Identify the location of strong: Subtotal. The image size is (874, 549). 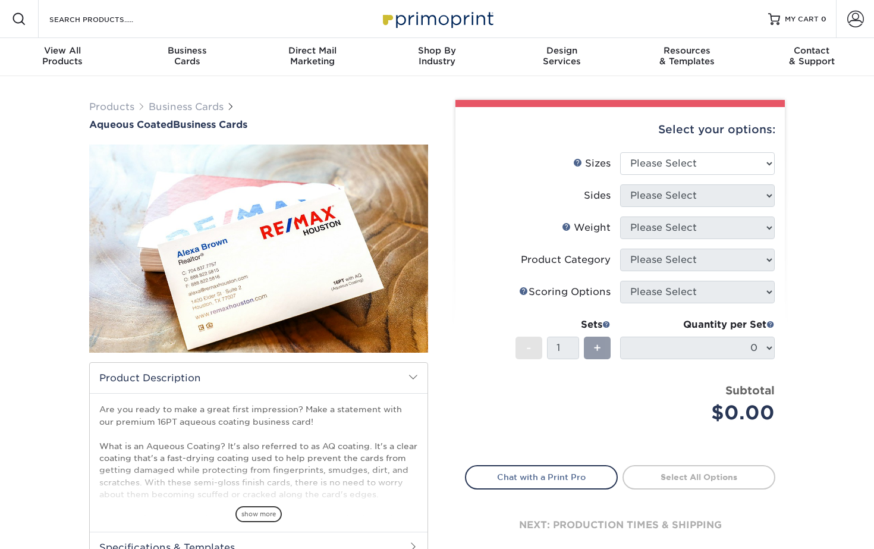
(750, 390).